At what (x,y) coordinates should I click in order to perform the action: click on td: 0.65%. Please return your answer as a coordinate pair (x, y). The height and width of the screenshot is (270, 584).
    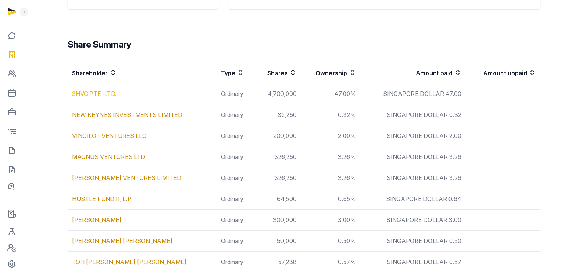
    Looking at the image, I should click on (331, 199).